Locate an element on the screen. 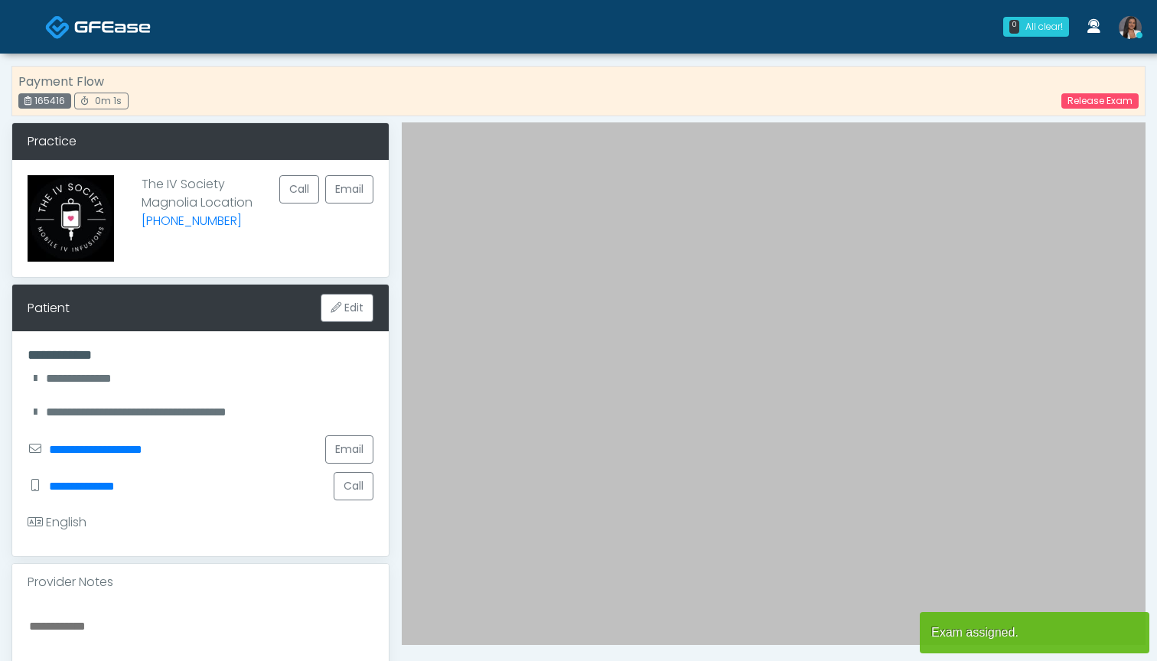  img: Anjali Nandakumar is located at coordinates (1130, 28).